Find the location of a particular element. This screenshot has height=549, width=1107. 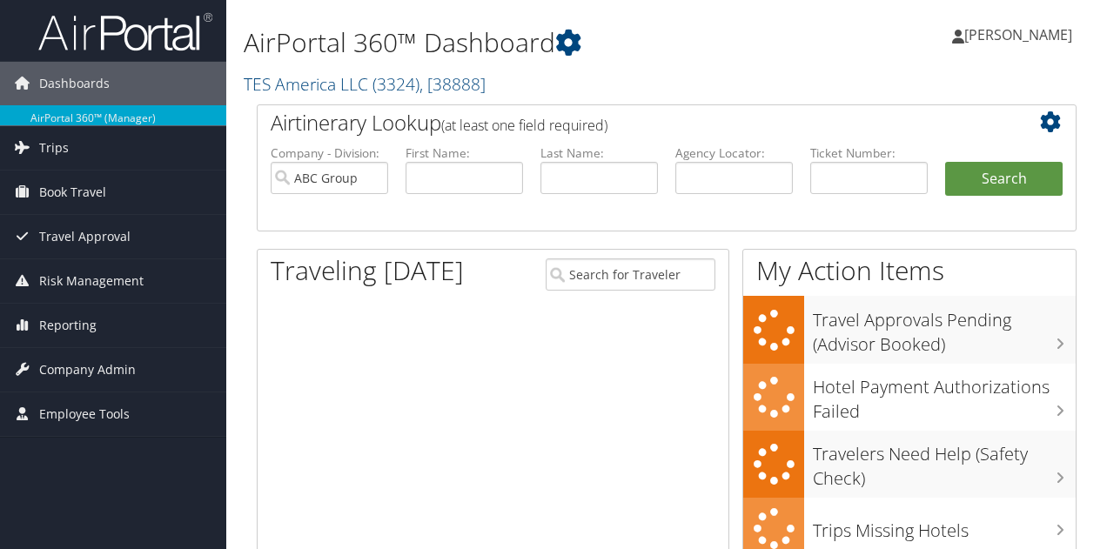

h3: Hotel Payment Authorizations Failed is located at coordinates (944, 395).